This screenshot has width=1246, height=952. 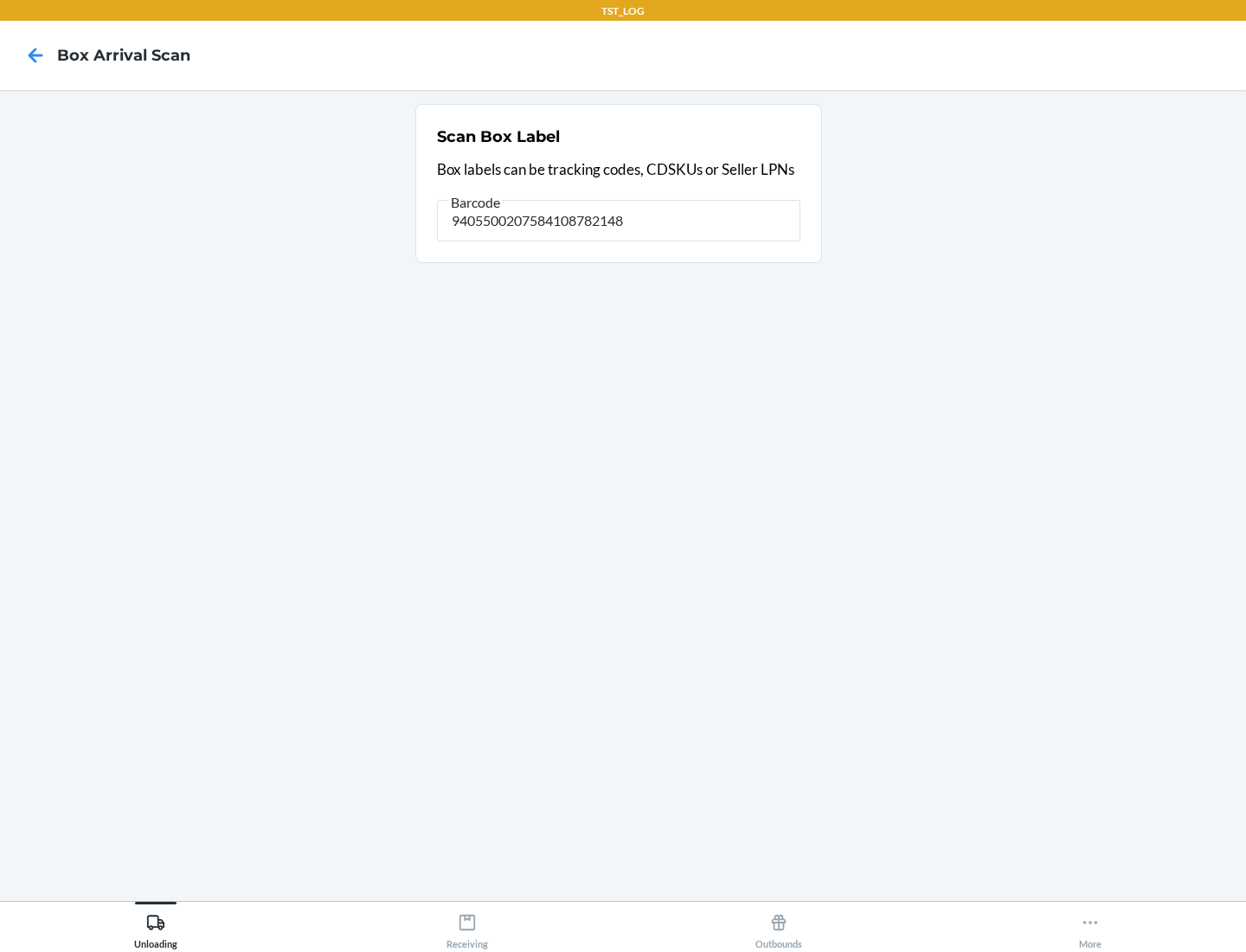 What do you see at coordinates (618, 221) in the screenshot?
I see `input: Barcode` at bounding box center [618, 221].